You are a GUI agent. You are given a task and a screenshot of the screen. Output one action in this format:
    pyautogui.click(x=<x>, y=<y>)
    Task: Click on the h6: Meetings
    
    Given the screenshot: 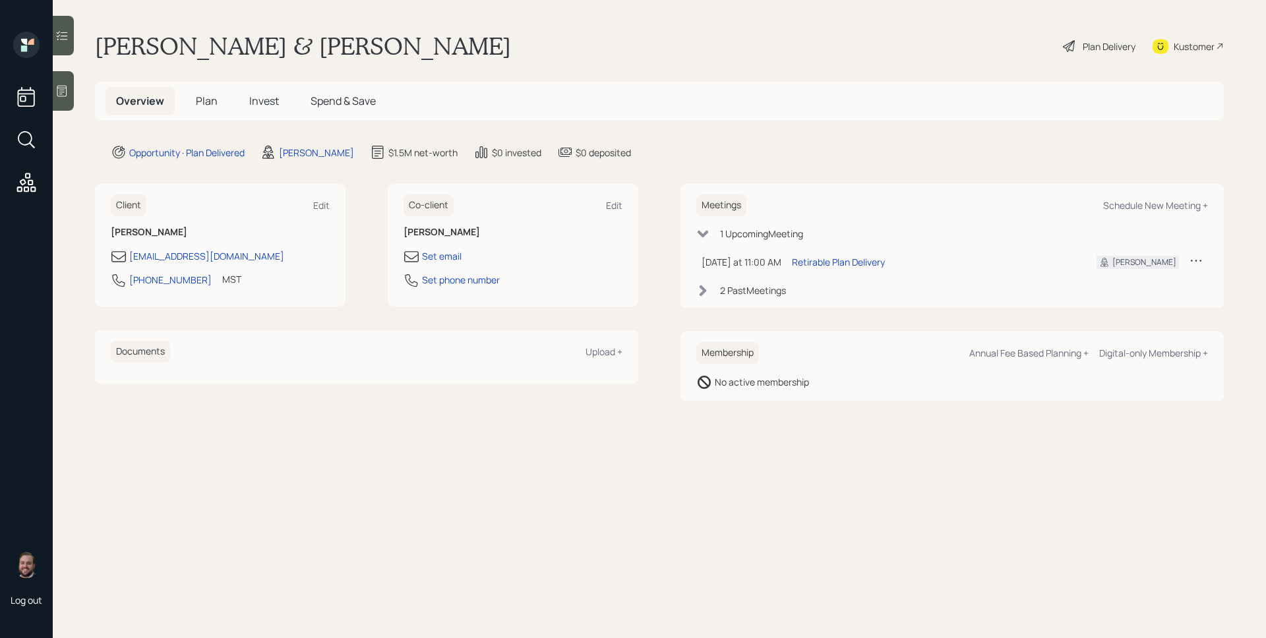 What is the action you would take?
    pyautogui.click(x=721, y=205)
    